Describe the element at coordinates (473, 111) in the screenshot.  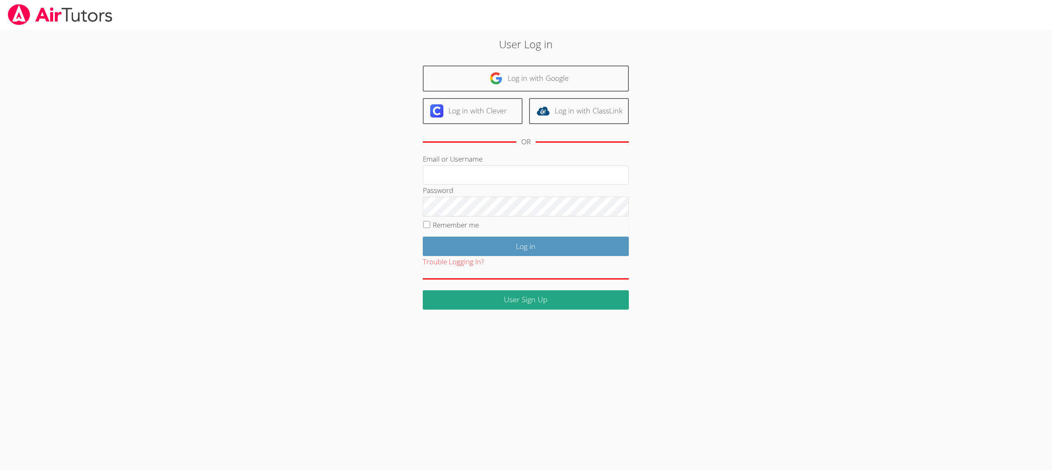
I see `a: Log in with Clever` at that location.